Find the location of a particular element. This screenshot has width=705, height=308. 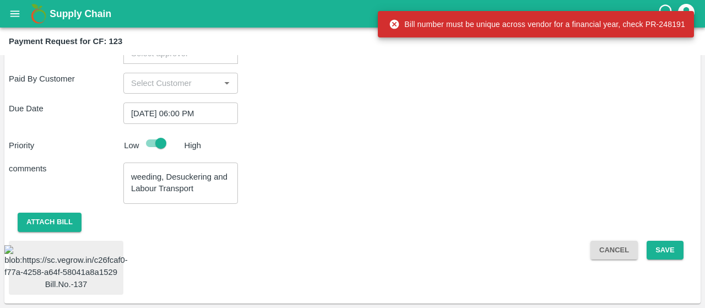

button: Attach bill is located at coordinates (50, 222).